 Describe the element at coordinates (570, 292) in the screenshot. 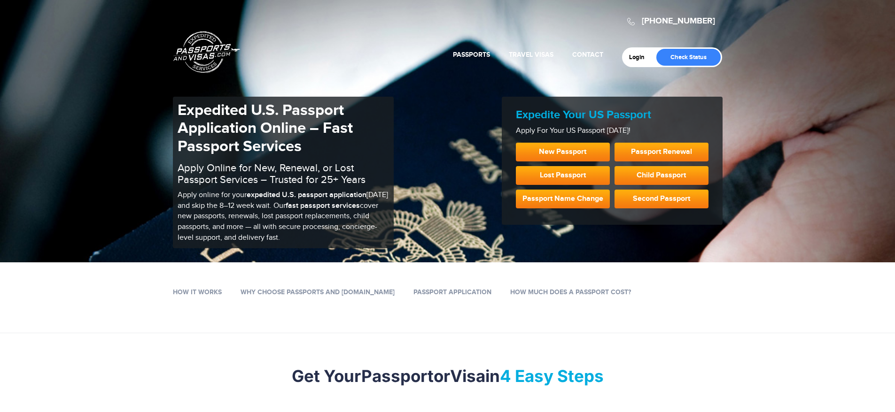

I see `a: How Much Does a Passport Cost?` at that location.